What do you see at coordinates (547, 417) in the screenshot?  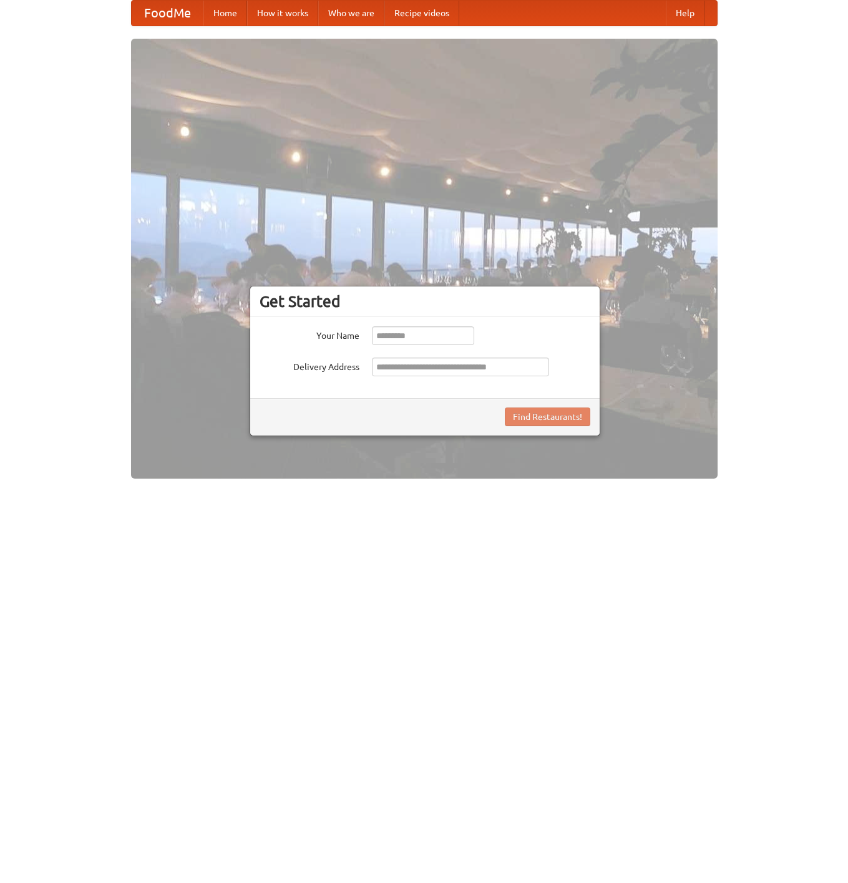 I see `button: Find Restaurants!` at bounding box center [547, 417].